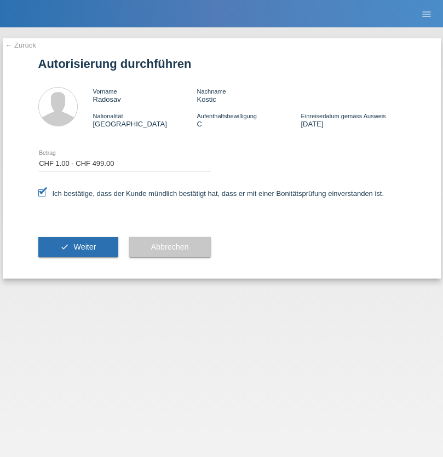 This screenshot has width=443, height=457. I want to click on i: check, so click(65, 247).